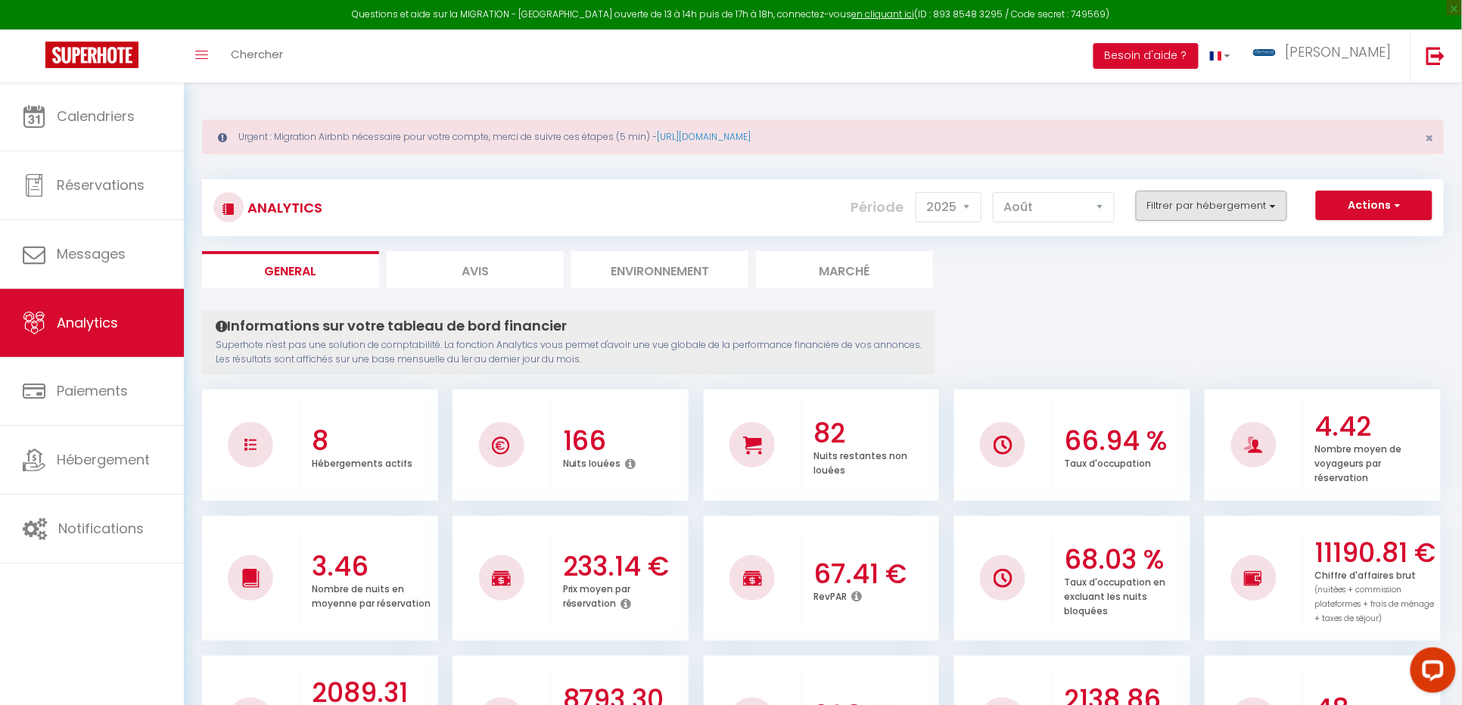 Image resolution: width=1462 pixels, height=705 pixels. What do you see at coordinates (623, 567) in the screenshot?
I see `h3: 233.14 €` at bounding box center [623, 567].